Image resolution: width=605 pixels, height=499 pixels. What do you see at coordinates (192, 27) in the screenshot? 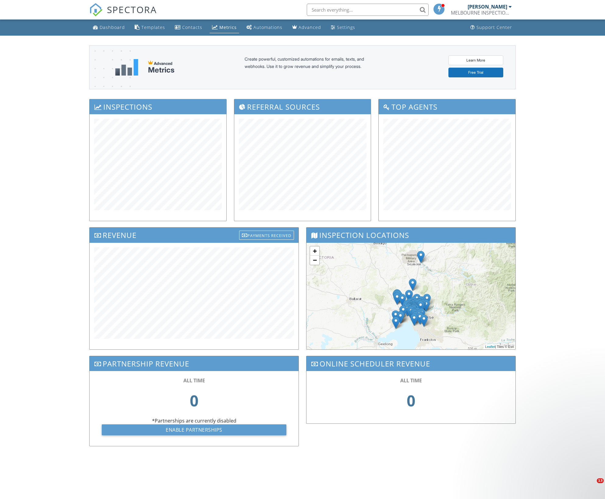
I see `div: Contacts` at bounding box center [192, 27].